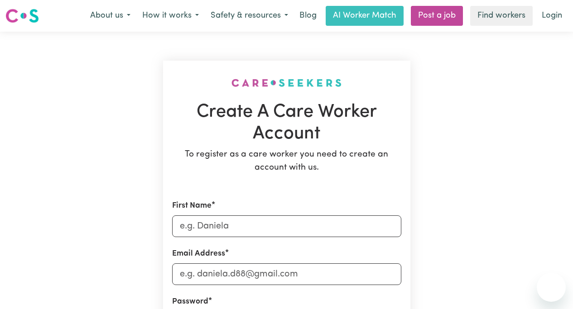 This screenshot has width=573, height=309. Describe the element at coordinates (22, 16) in the screenshot. I see `img: Careseekers logo` at that location.